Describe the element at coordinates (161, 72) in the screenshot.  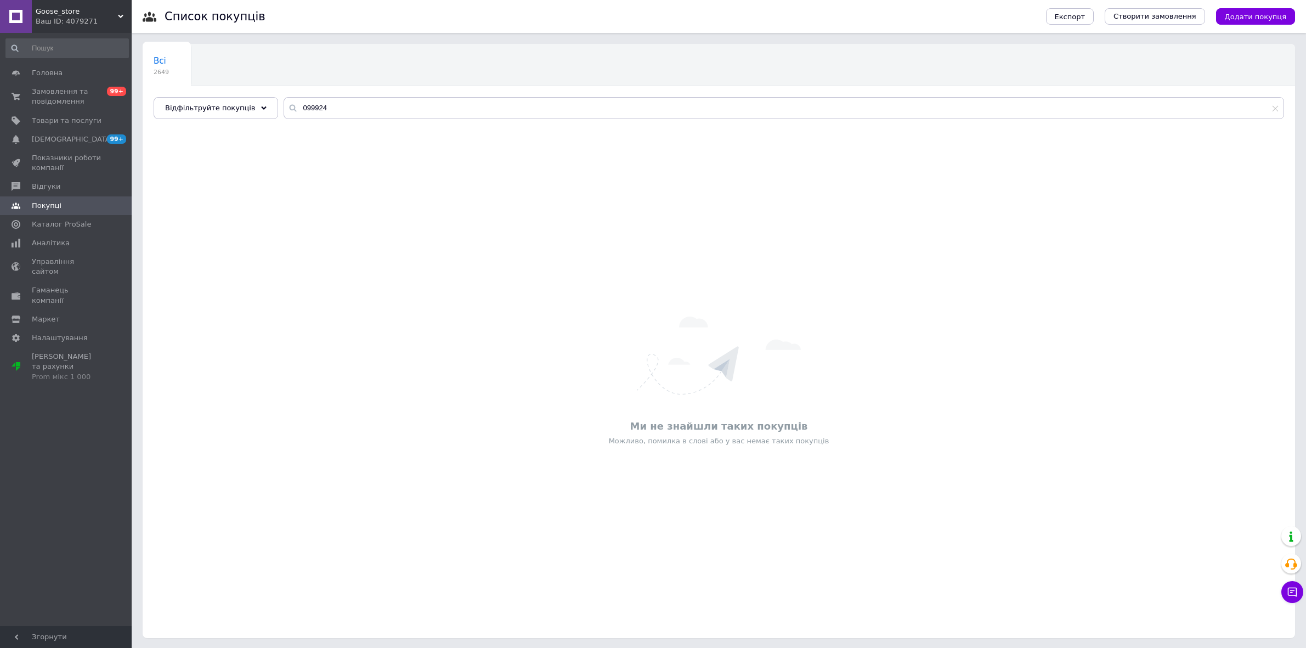
I see `span: 2649` at that location.